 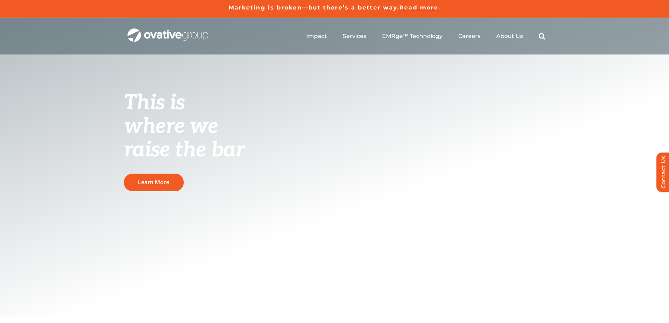 What do you see at coordinates (469, 36) in the screenshot?
I see `span: Careers` at bounding box center [469, 36].